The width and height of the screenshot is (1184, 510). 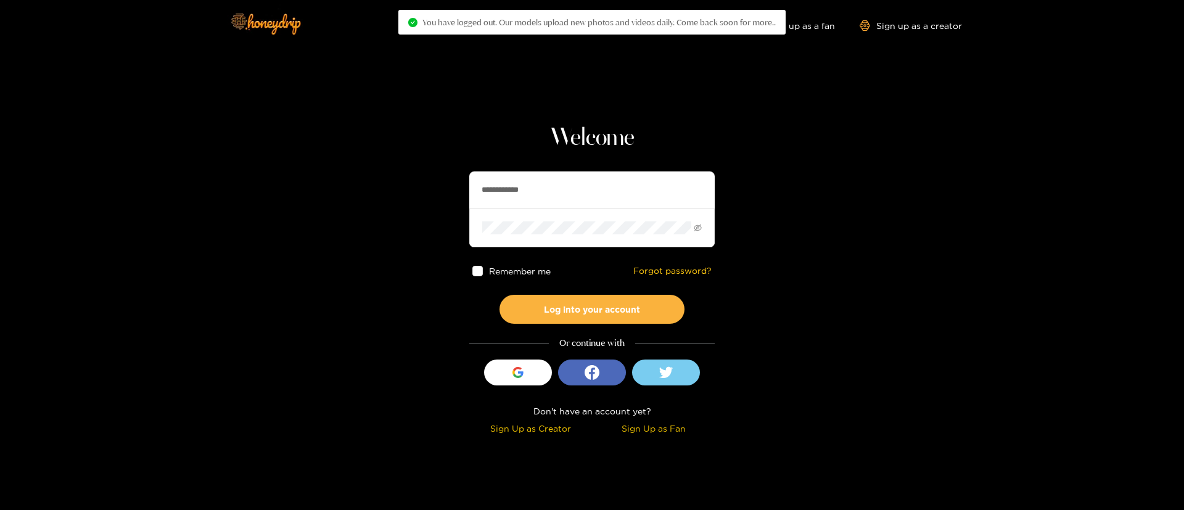 I want to click on button: Log into your account, so click(x=592, y=309).